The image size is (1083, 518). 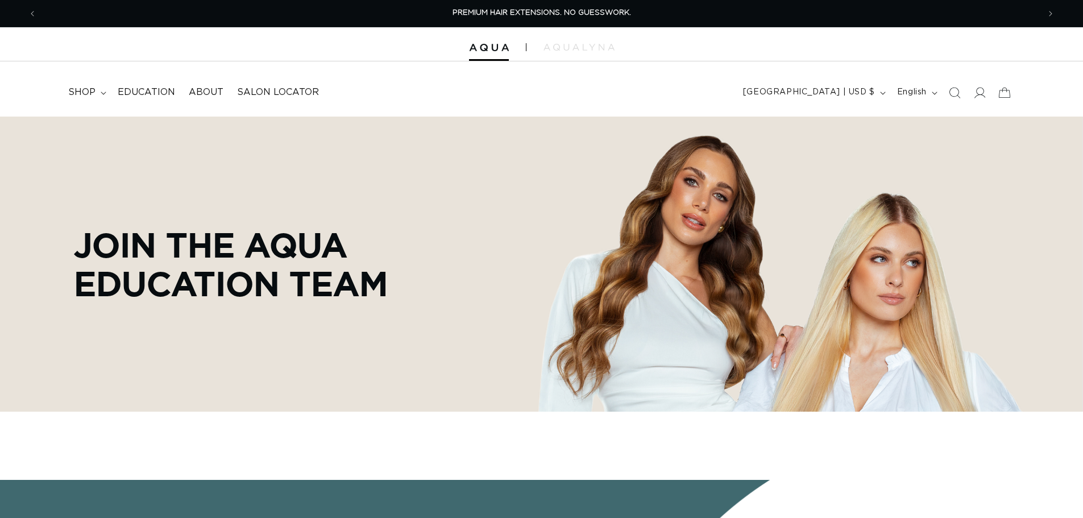 What do you see at coordinates (32, 14) in the screenshot?
I see `button: Previous announcement` at bounding box center [32, 14].